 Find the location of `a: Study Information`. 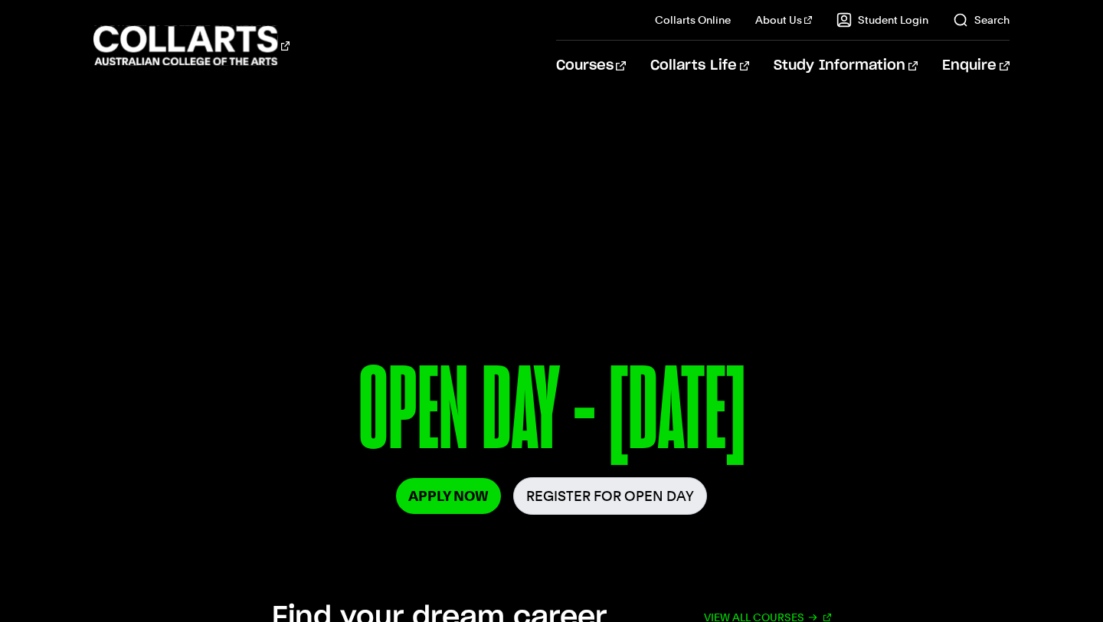

a: Study Information is located at coordinates (846, 66).